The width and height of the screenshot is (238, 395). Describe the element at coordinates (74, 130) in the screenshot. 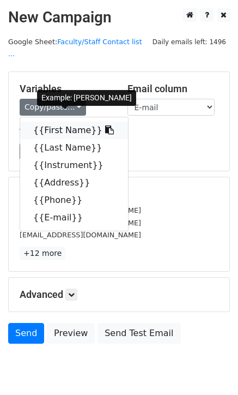

I see `a: {{First Name}}` at that location.